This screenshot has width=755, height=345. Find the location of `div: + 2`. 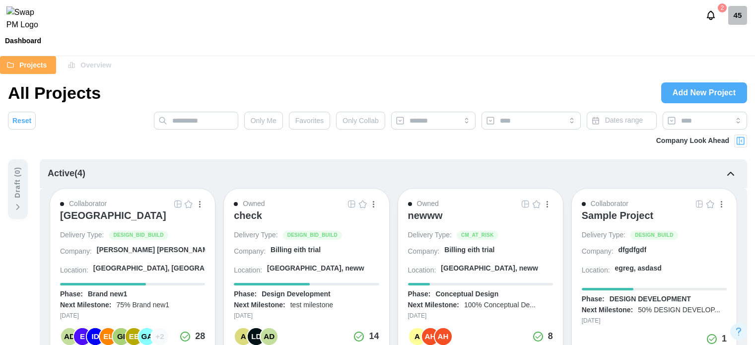

div: + 2 is located at coordinates (160, 337).